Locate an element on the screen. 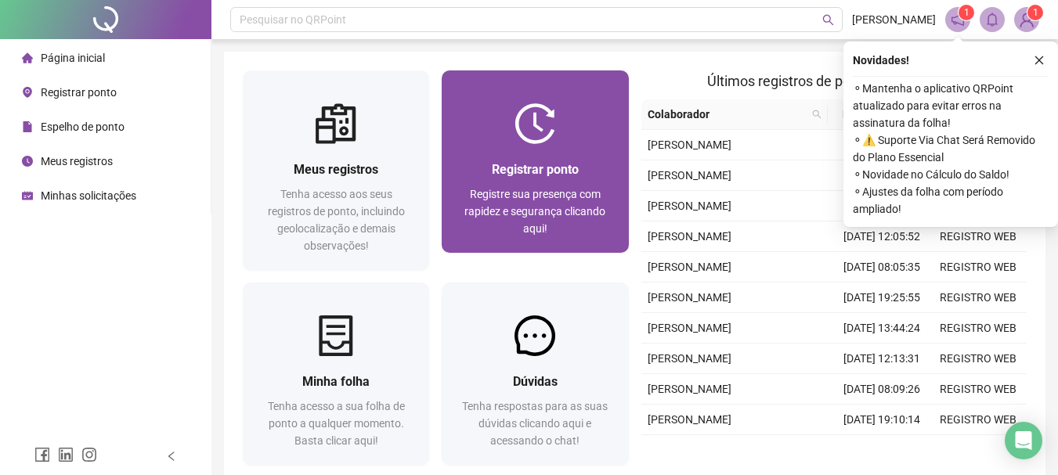 Image resolution: width=1058 pixels, height=475 pixels. span: schedule is located at coordinates (27, 196).